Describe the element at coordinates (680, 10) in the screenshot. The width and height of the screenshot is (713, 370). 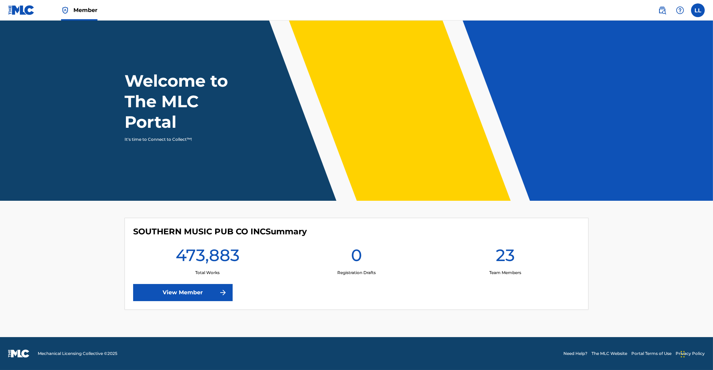
I see `img: help` at that location.